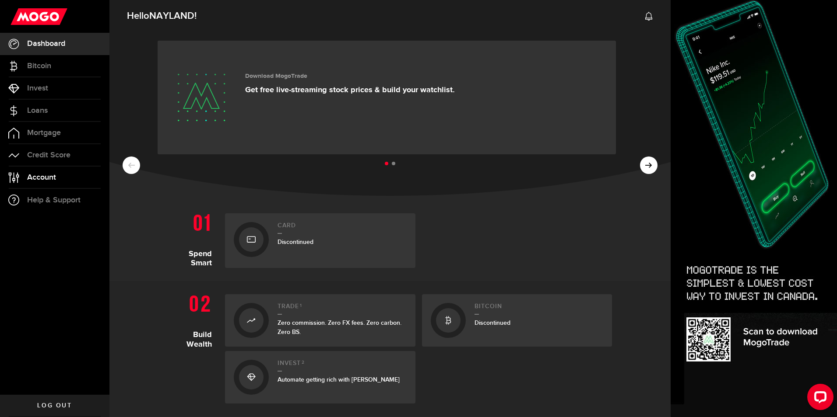 This screenshot has width=837, height=417. I want to click on span: Bitcoin, so click(39, 66).